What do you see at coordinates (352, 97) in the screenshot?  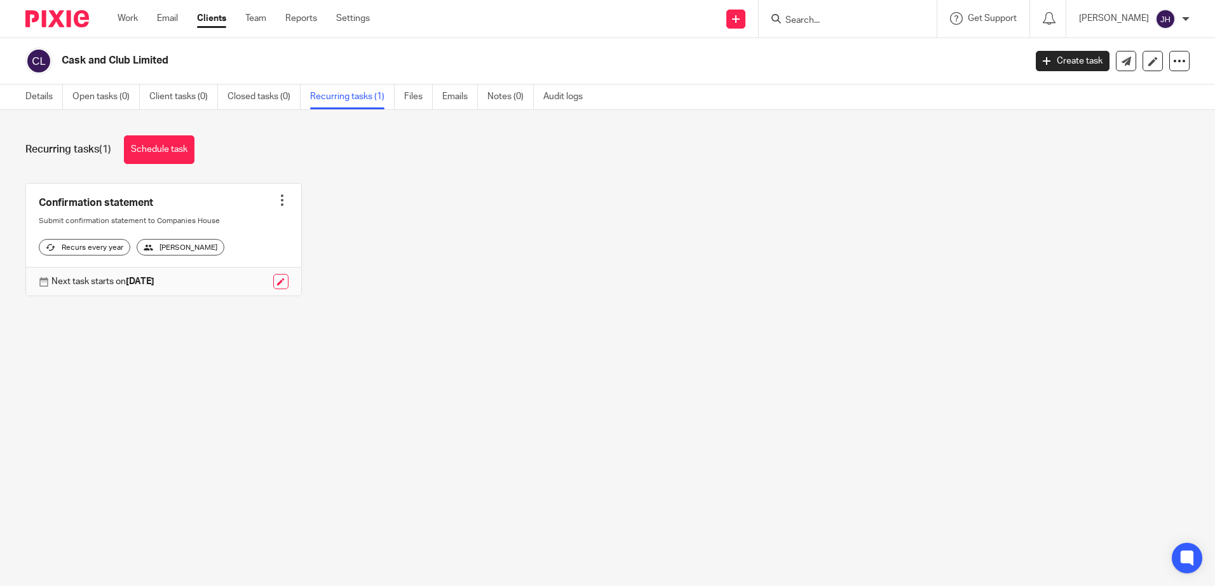 I see `a: Recurring tasks (1)` at bounding box center [352, 97].